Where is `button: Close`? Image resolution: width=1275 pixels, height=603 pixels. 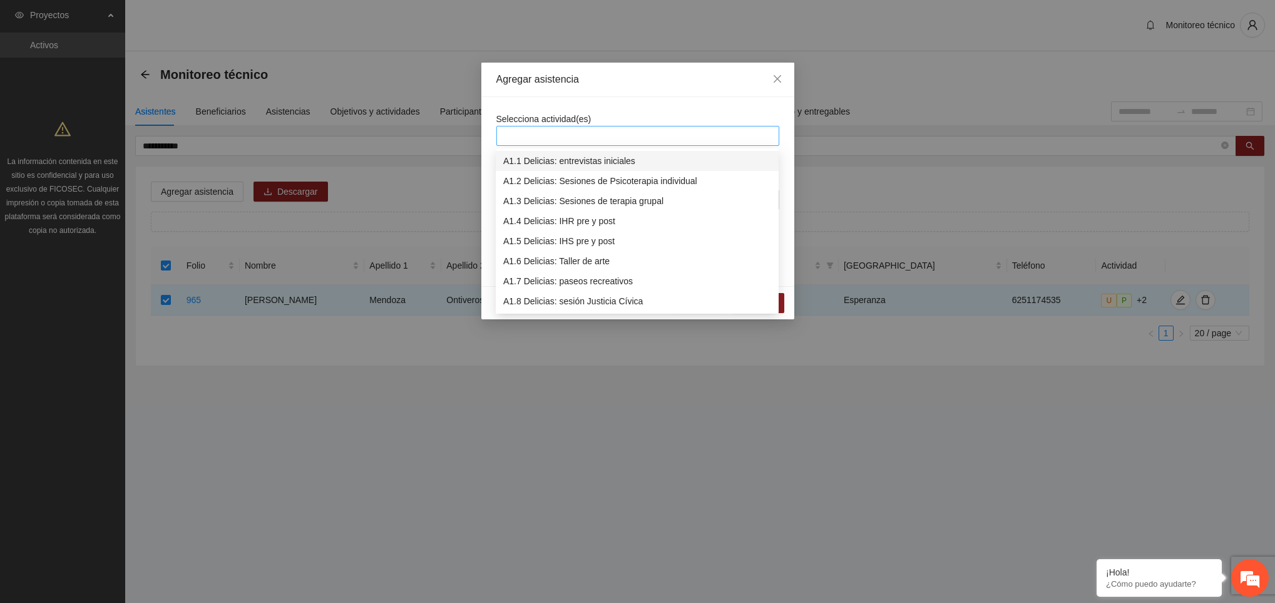 button: Close is located at coordinates (778, 80).